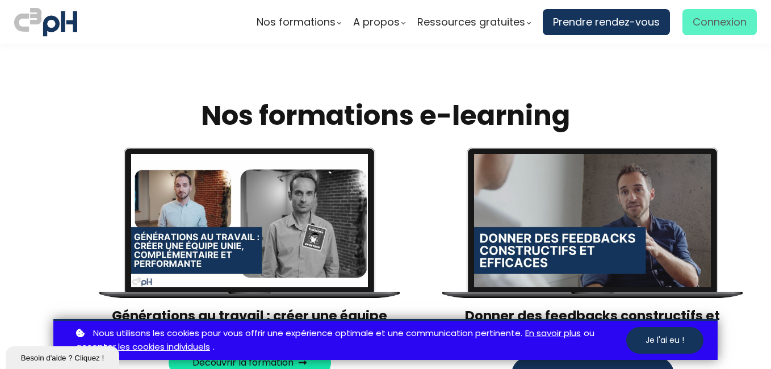  I want to click on h3: Générations au travail : créer une équipe unie, complémentaire et performante, so click(249, 325).